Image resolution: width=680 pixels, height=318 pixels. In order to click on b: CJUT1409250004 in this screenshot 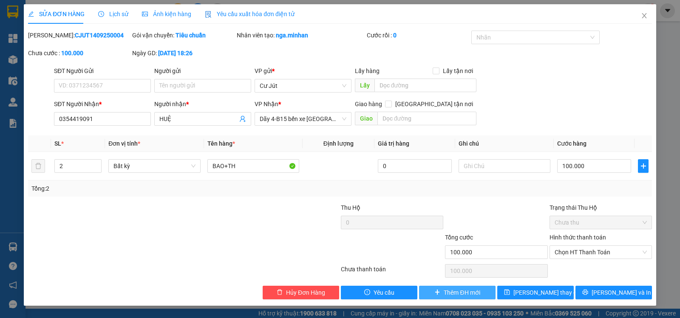, I will do `click(99, 35)`.